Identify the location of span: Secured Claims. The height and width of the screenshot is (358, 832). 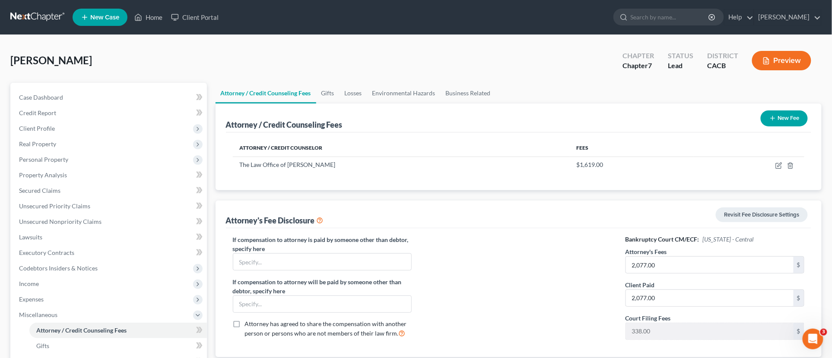
(40, 190).